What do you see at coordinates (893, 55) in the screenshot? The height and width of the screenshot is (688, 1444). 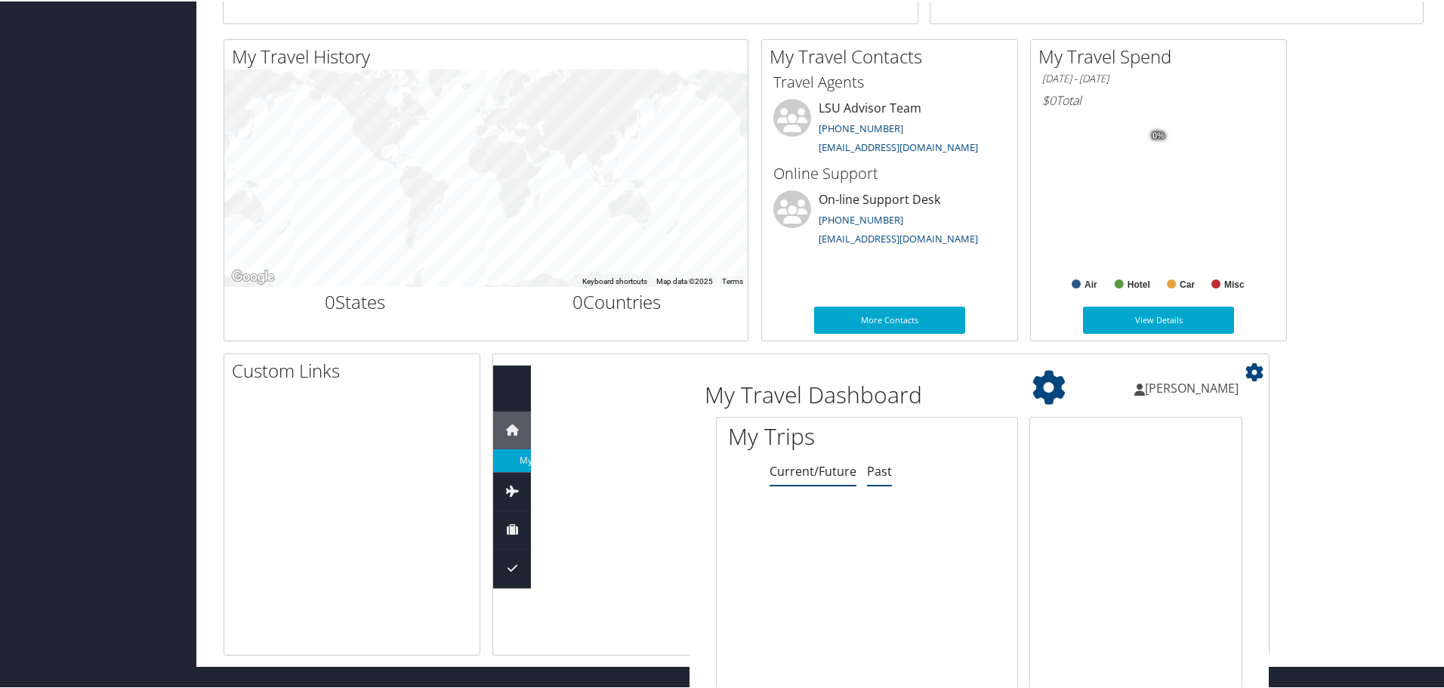 I see `h2: My Travel Contacts` at bounding box center [893, 55].